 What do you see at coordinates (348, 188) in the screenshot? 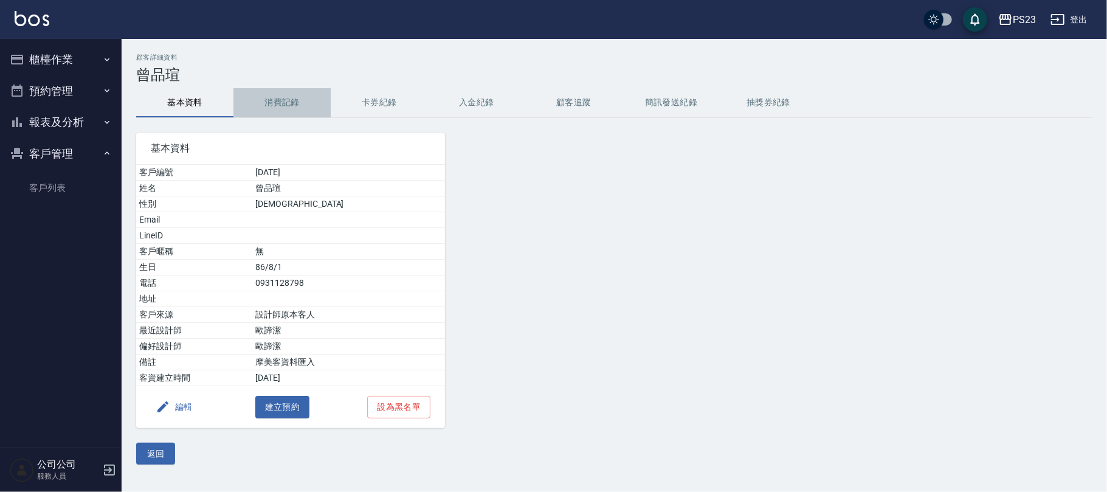
I see `td: 曾品瑄` at bounding box center [348, 188].